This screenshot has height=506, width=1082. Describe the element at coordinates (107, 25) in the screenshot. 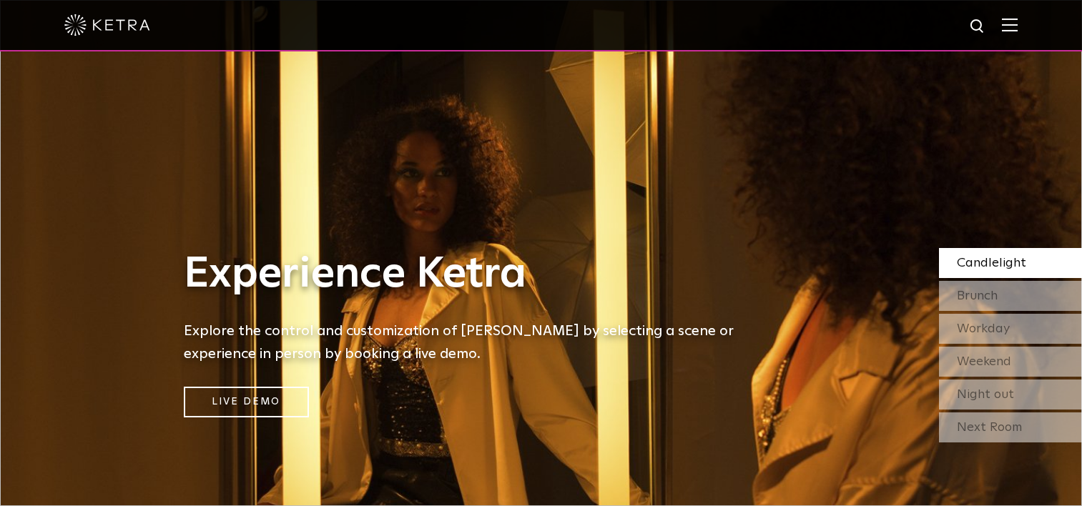

I see `img: ketra-logo-2019-white` at that location.